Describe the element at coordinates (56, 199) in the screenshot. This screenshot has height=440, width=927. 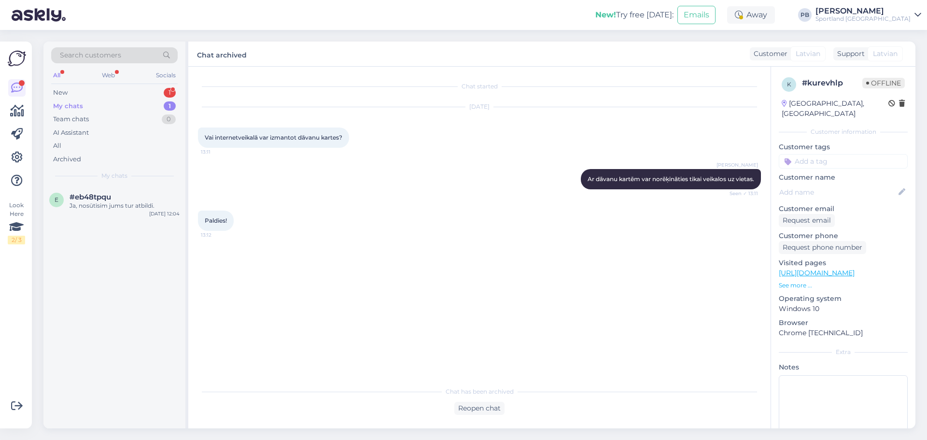
I see `span: e` at that location.